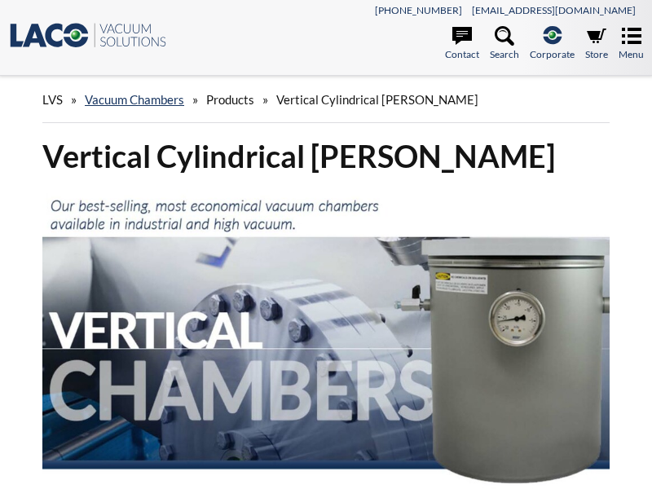 This screenshot has width=652, height=489. I want to click on a: Vacuum Chambers, so click(134, 99).